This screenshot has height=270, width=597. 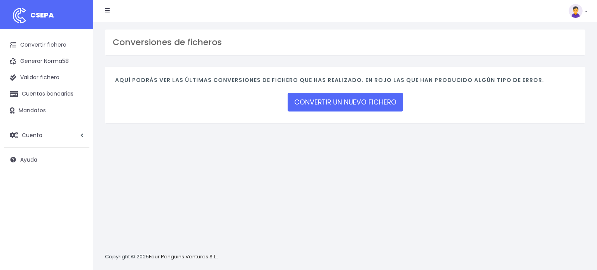 What do you see at coordinates (42, 15) in the screenshot?
I see `span: CSEPA` at bounding box center [42, 15].